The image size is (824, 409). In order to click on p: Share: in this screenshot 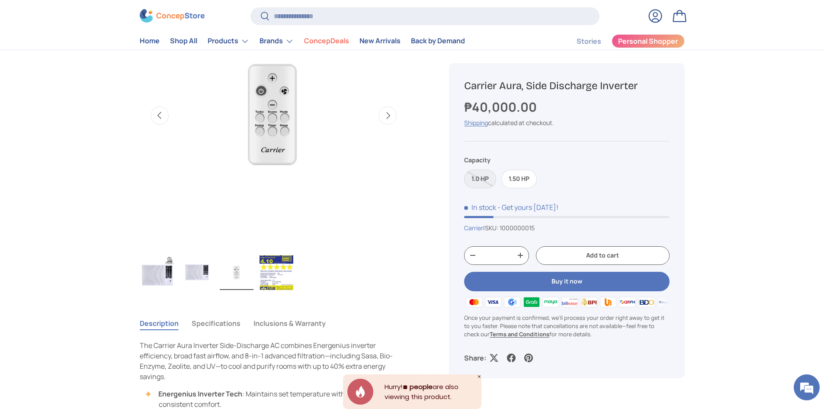, I will do `click(475, 358)`.